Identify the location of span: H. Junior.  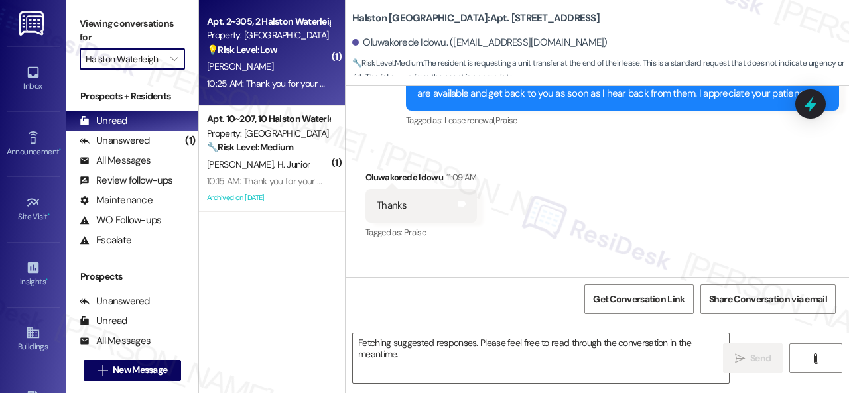
(294, 165).